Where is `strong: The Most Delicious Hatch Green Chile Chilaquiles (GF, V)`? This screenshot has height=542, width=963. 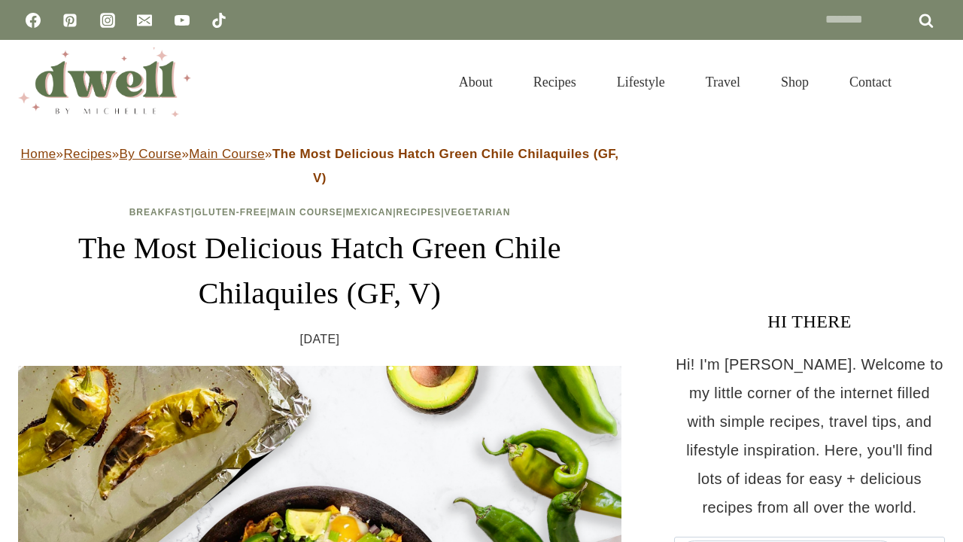 strong: The Most Delicious Hatch Green Chile Chilaquiles (GF, V) is located at coordinates (446, 166).